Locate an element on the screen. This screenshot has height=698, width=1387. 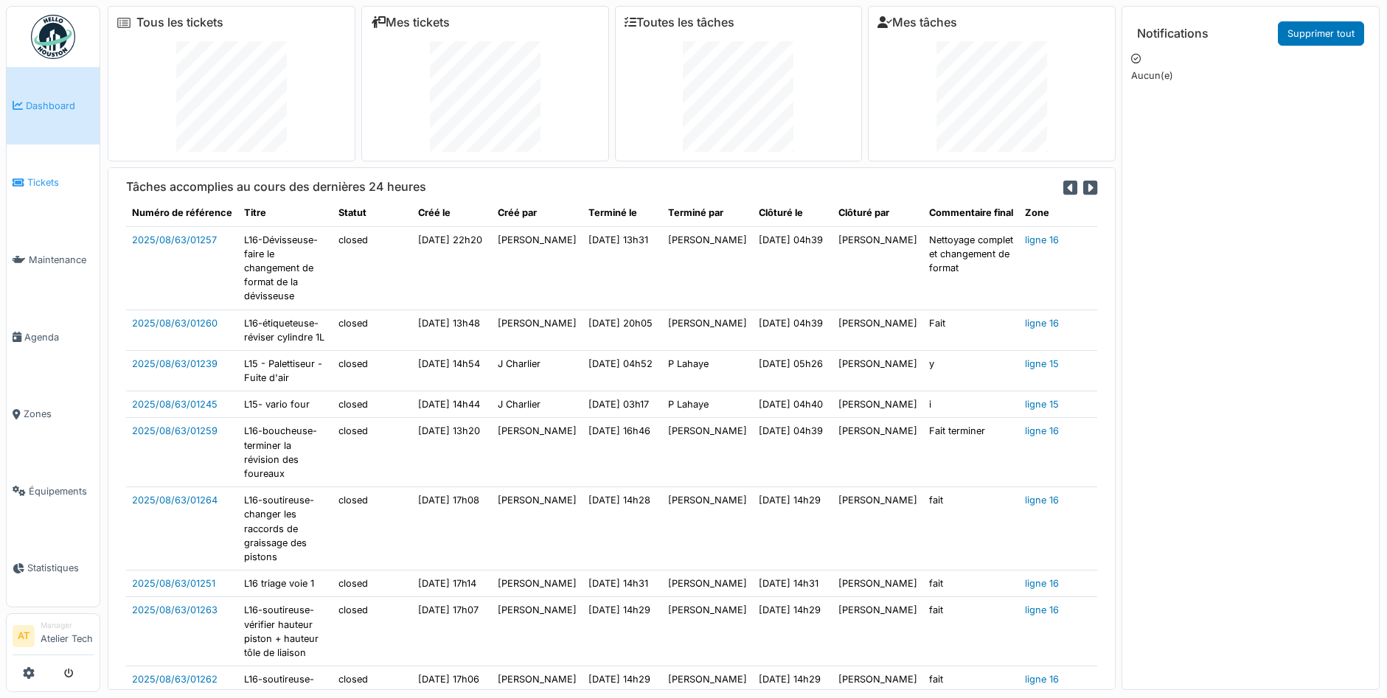
th: Zone is located at coordinates (1059, 213).